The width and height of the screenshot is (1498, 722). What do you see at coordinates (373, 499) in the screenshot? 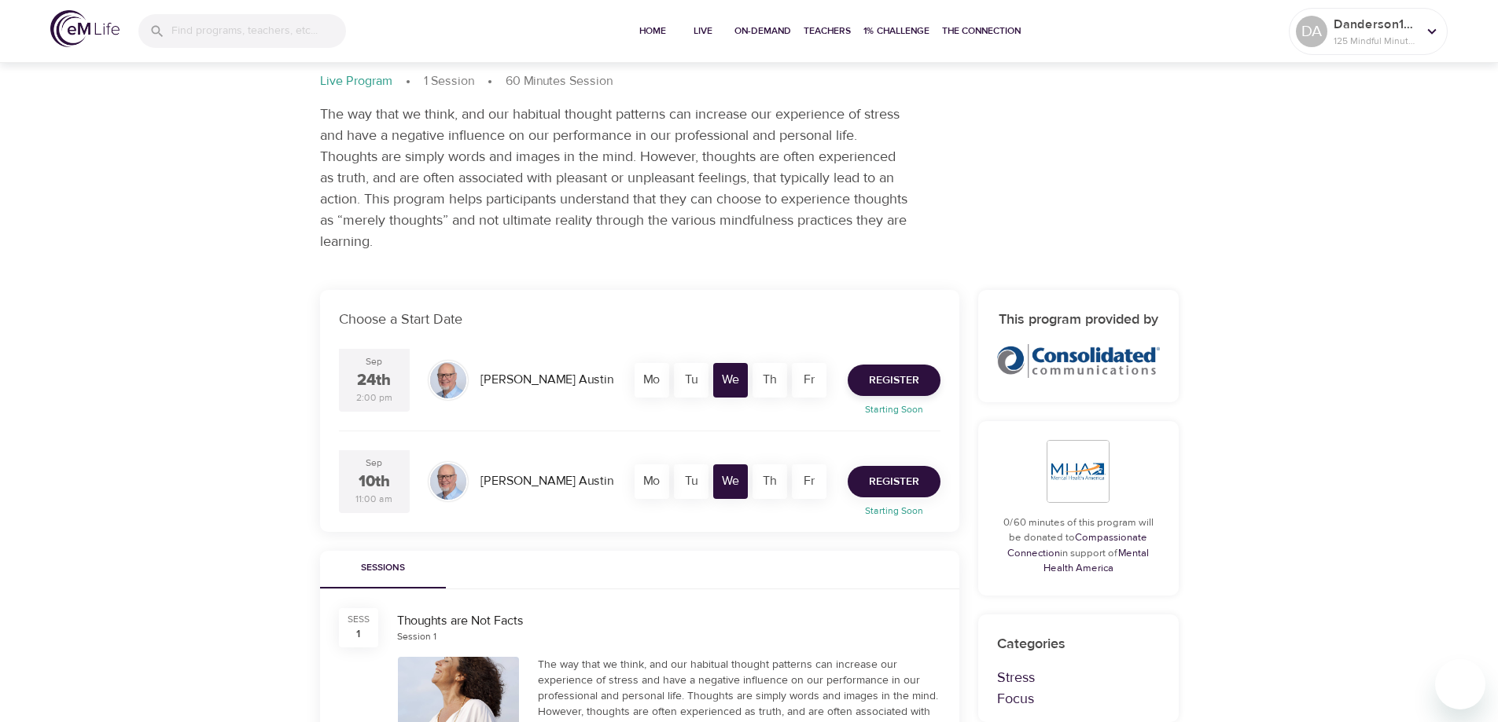
I see `div: 11:00 am` at bounding box center [373, 499].